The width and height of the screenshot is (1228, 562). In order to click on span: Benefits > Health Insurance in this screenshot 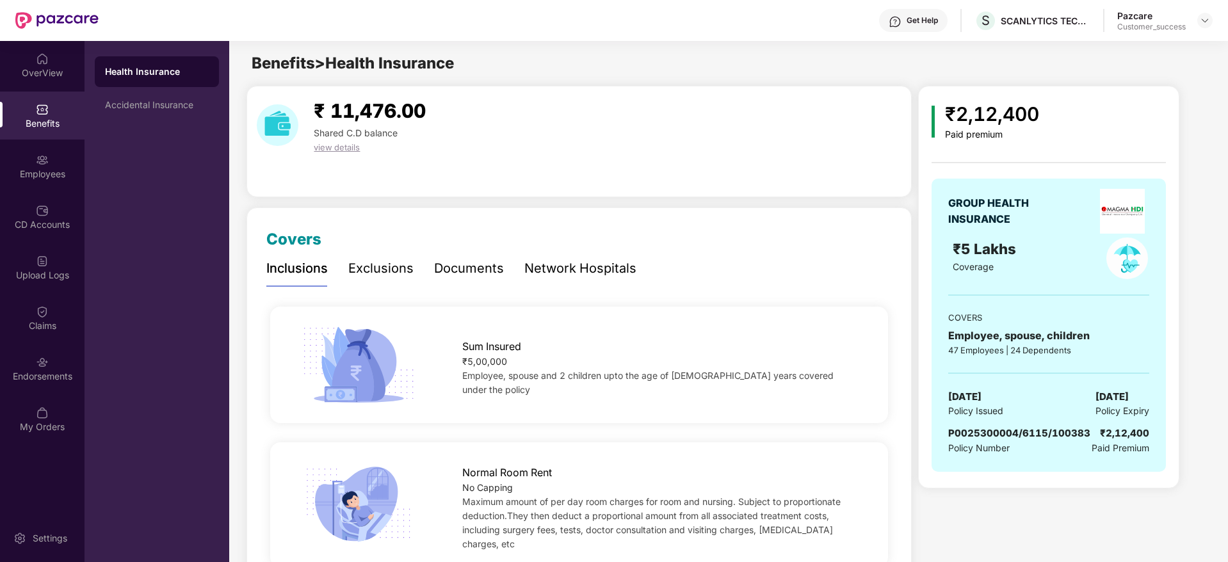, I will do `click(353, 63)`.